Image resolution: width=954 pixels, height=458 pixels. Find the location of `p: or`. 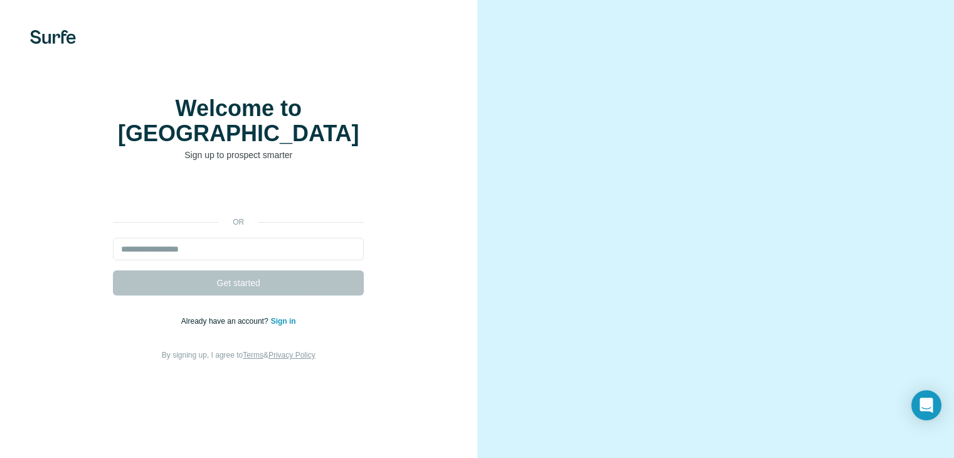

p: or is located at coordinates (238, 222).